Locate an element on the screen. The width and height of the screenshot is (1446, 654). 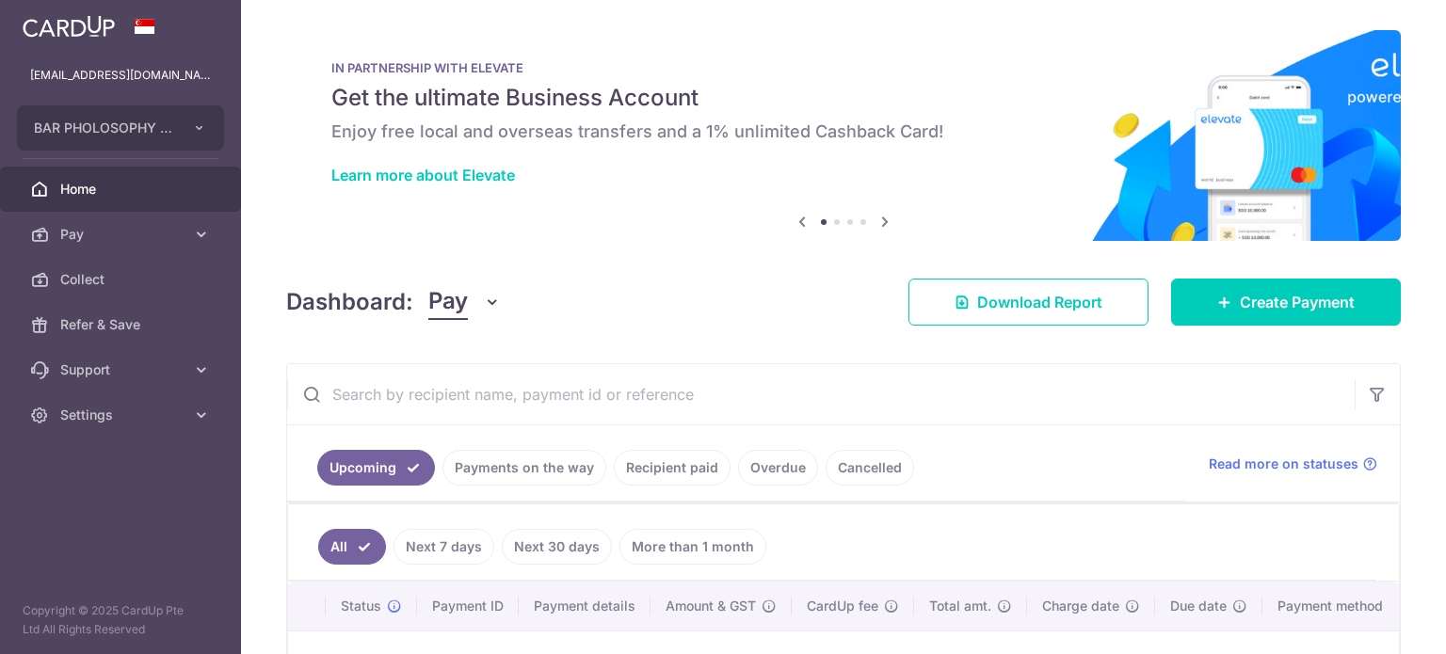
span: Read more on statuses is located at coordinates (1283, 464).